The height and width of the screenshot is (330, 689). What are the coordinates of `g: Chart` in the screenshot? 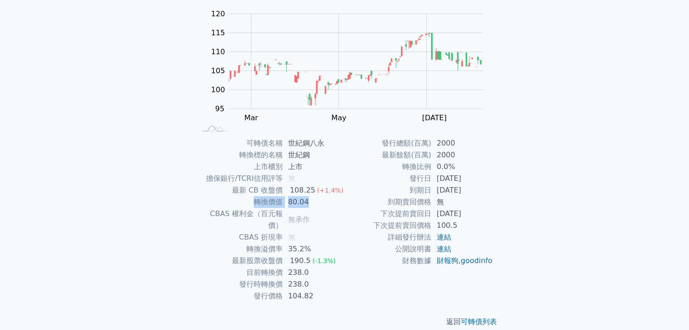 It's located at (351, 66).